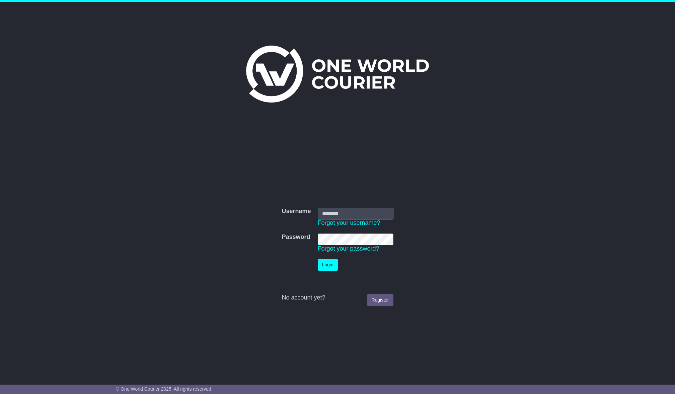 Image resolution: width=675 pixels, height=394 pixels. Describe the element at coordinates (296, 211) in the screenshot. I see `label: Username` at that location.